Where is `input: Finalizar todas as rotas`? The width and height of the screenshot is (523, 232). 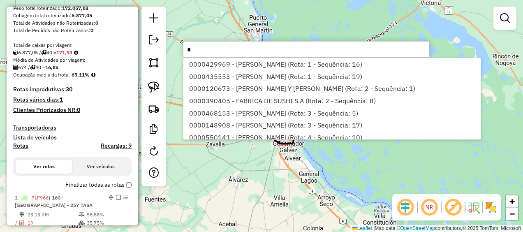
input: Finalizar todas as rotas is located at coordinates (129, 185).